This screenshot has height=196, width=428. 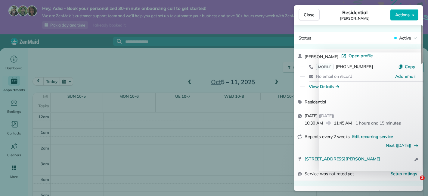 What do you see at coordinates (329, 173) in the screenshot?
I see `span: Service was not rated yet` at bounding box center [329, 173].